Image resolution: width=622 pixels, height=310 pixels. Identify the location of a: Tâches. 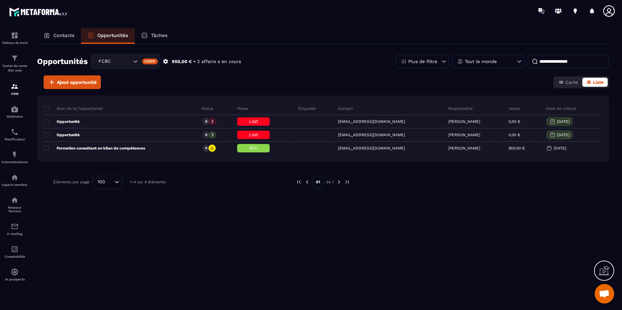
(154, 36).